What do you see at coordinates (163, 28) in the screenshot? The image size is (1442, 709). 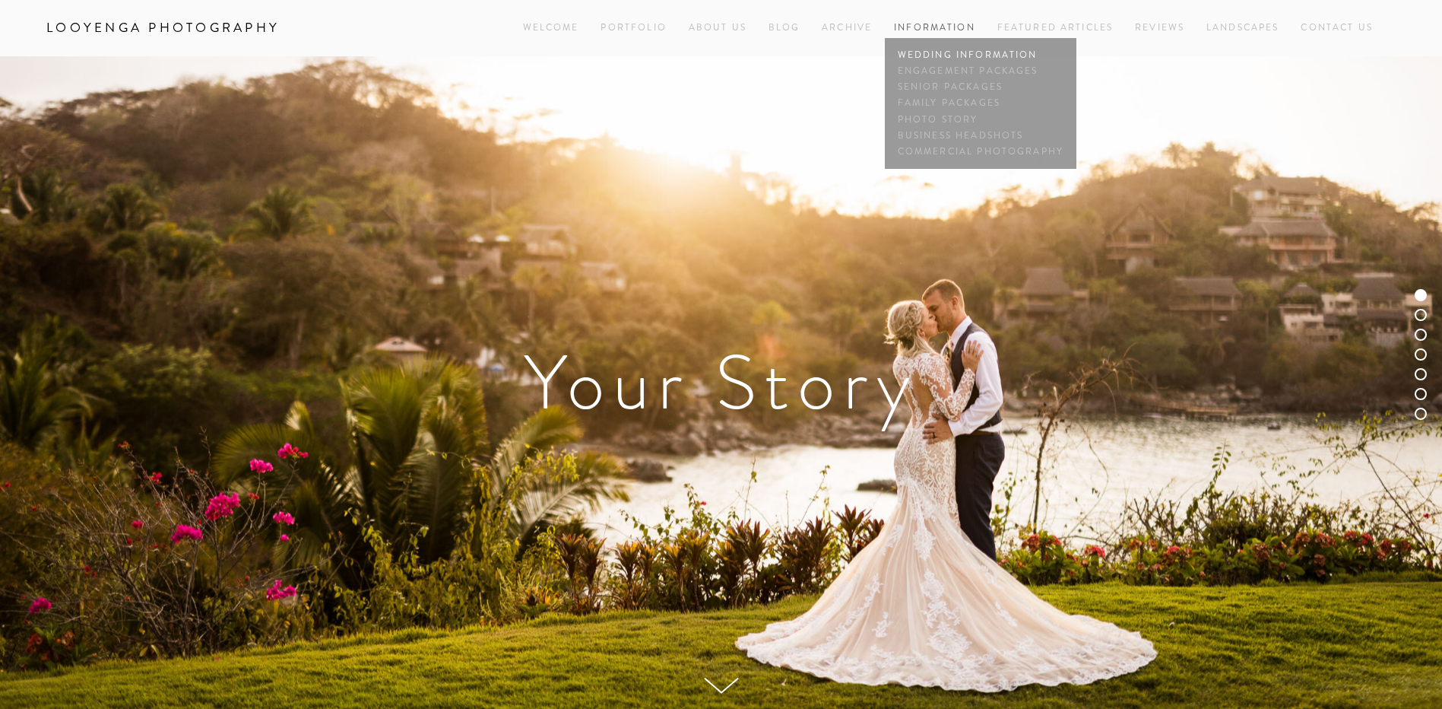 I see `a: Looyenga Photography` at bounding box center [163, 28].